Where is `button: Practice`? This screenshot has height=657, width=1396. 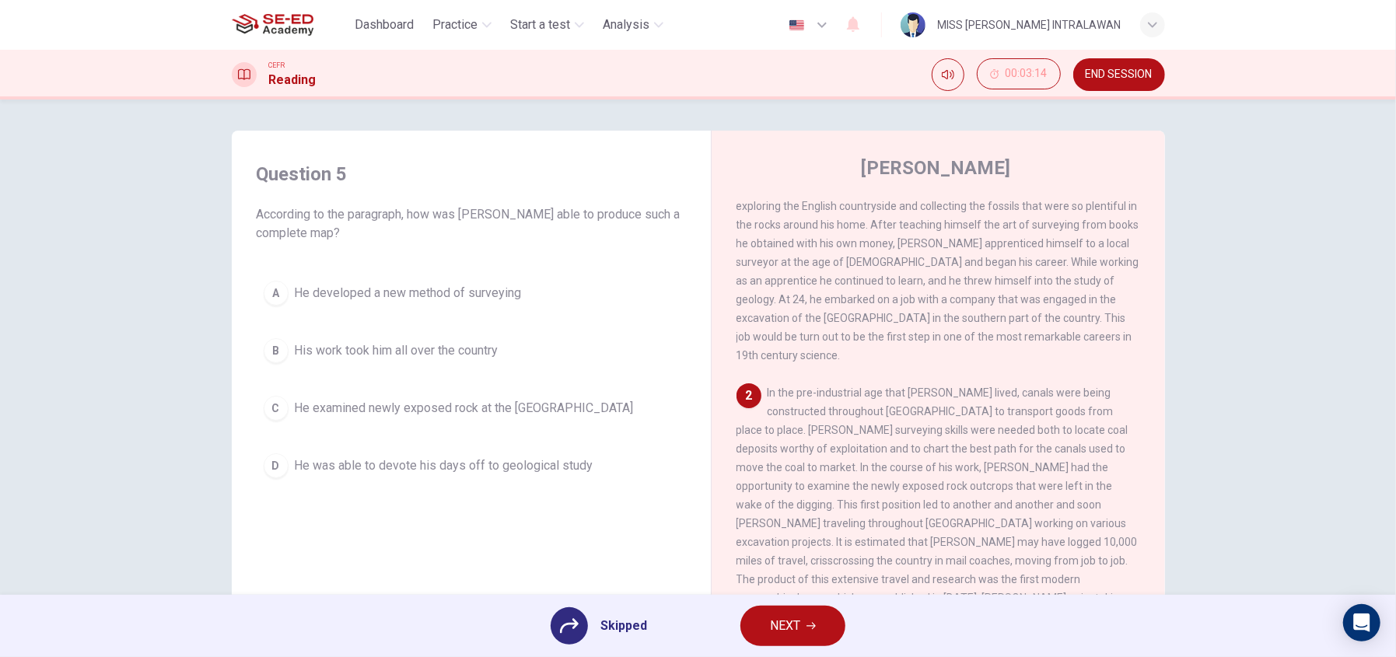 button: Practice is located at coordinates (462, 25).